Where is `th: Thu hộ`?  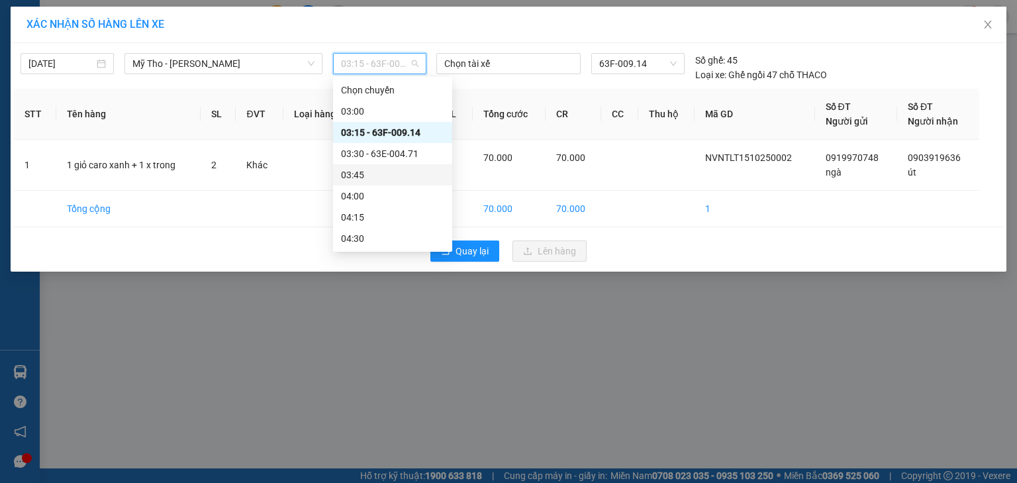 th: Thu hộ is located at coordinates (667, 114).